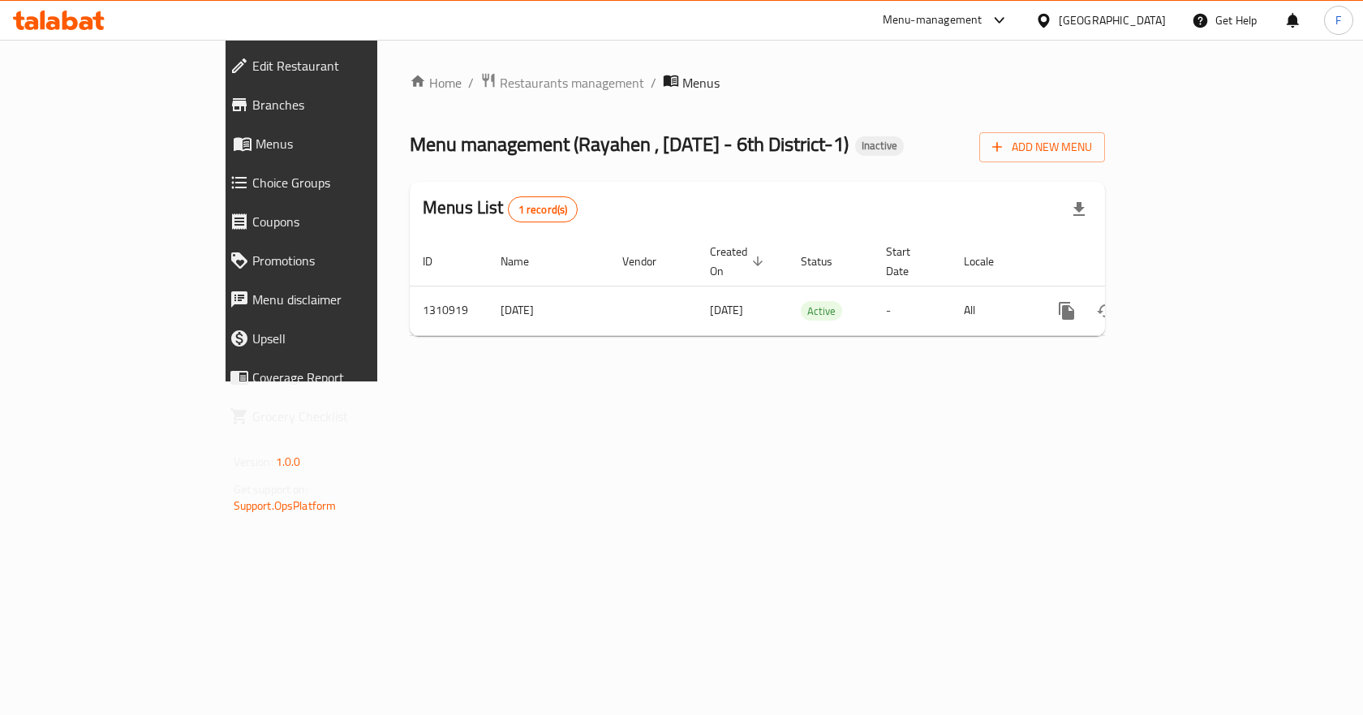 This screenshot has width=1363, height=715. Describe the element at coordinates (346, 377) in the screenshot. I see `span: Coverage Report` at that location.